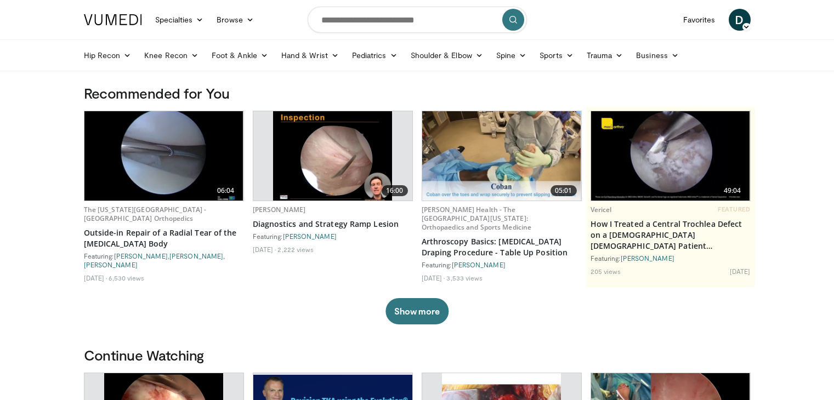  I want to click on li: 205 views, so click(606, 271).